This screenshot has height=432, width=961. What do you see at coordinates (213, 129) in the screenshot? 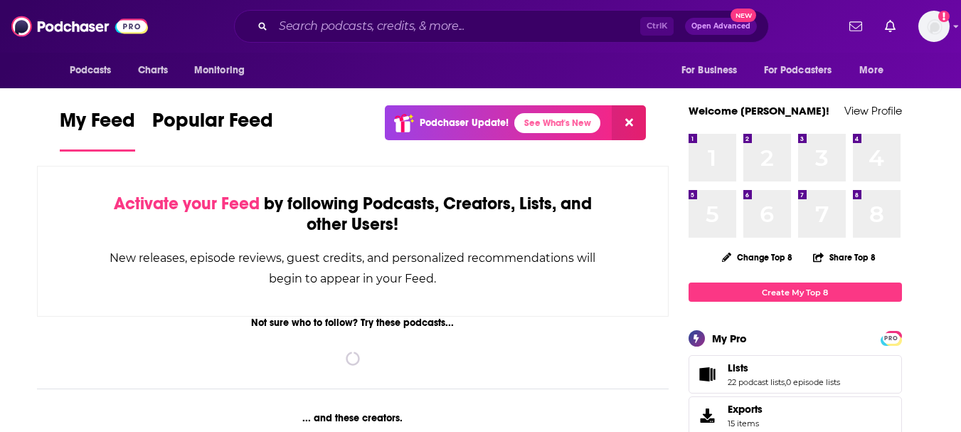
I see `a: Popular Feed` at bounding box center [213, 129].